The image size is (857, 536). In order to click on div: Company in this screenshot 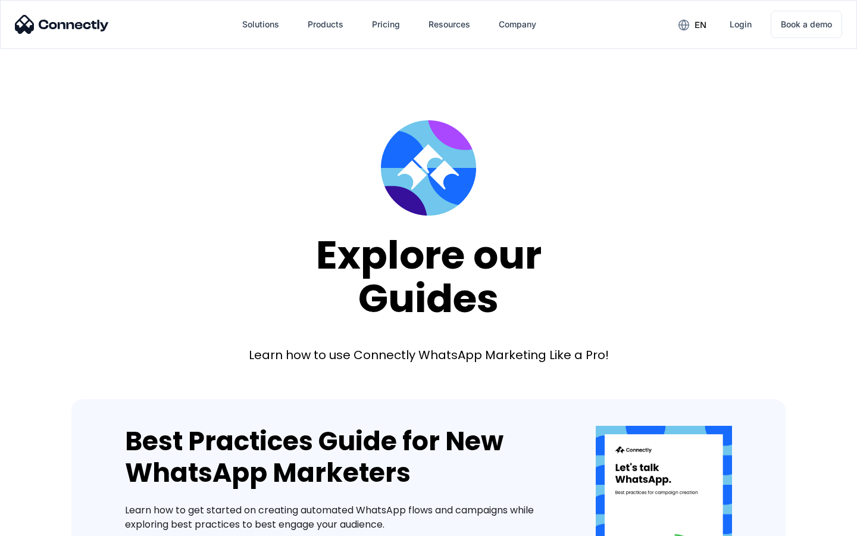, I will do `click(517, 24)`.